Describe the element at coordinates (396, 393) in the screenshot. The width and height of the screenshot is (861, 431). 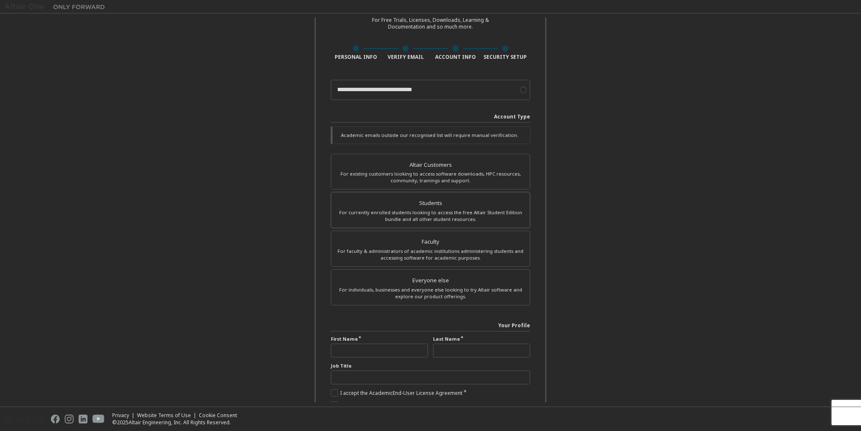
I see `label: I accept the` at that location.